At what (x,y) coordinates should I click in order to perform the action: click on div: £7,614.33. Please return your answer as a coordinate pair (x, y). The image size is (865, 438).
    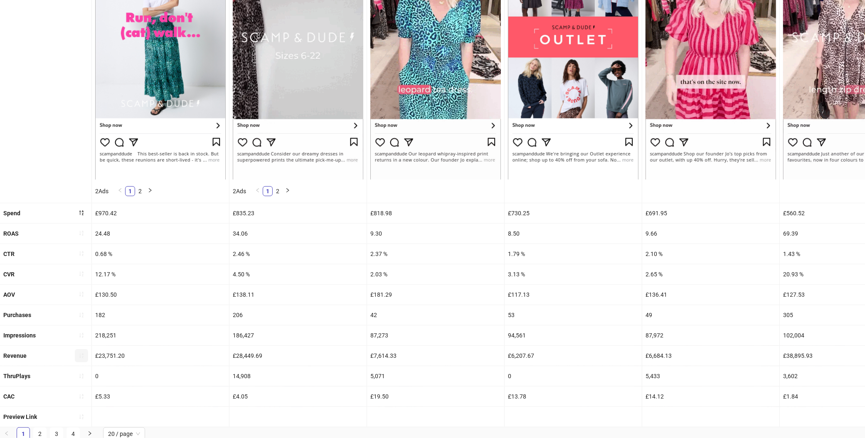
    Looking at the image, I should click on (436, 356).